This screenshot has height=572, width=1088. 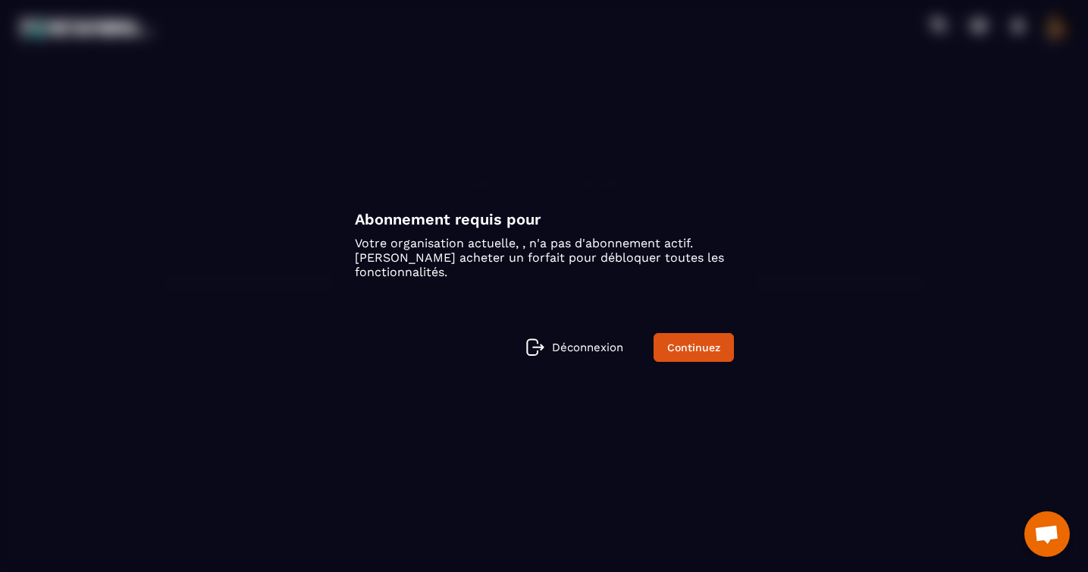 I want to click on a: Déconnexion, so click(x=575, y=347).